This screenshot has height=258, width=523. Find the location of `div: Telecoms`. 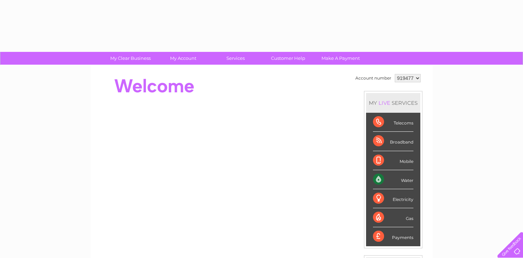

div: Telecoms is located at coordinates (393, 122).